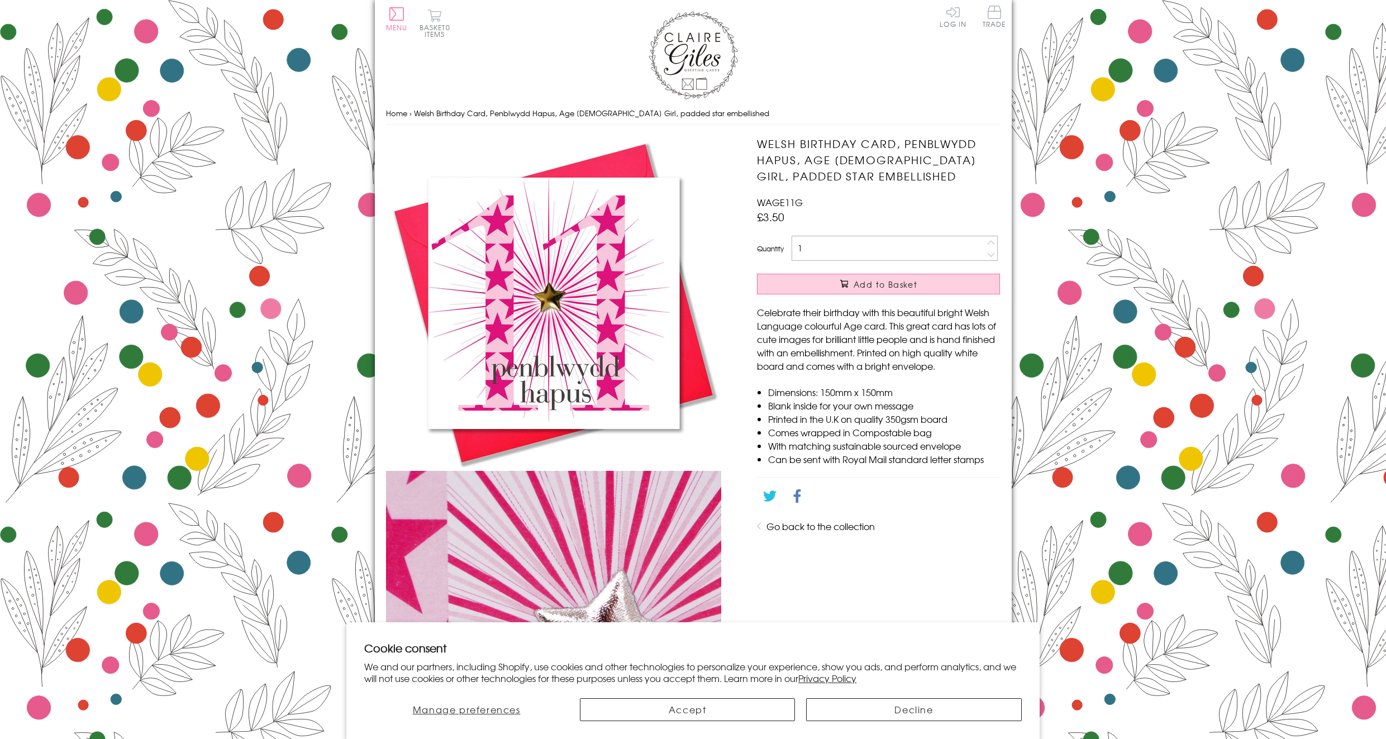 Image resolution: width=1386 pixels, height=739 pixels. Describe the element at coordinates (884, 459) in the screenshot. I see `li: Can be sent with Royal Mail standard letter stamps` at that location.